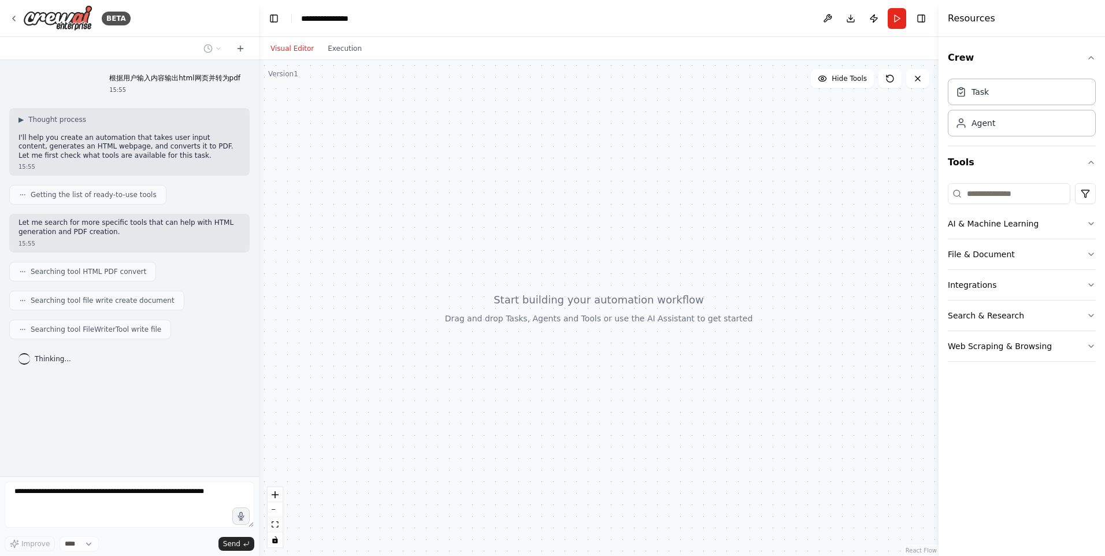 The image size is (1105, 556). Describe the element at coordinates (1022, 162) in the screenshot. I see `button: Tools` at that location.